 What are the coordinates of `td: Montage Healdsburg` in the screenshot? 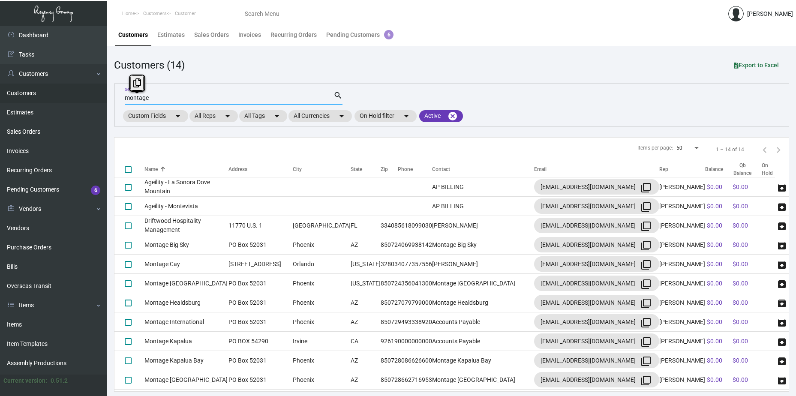 It's located at (483, 302).